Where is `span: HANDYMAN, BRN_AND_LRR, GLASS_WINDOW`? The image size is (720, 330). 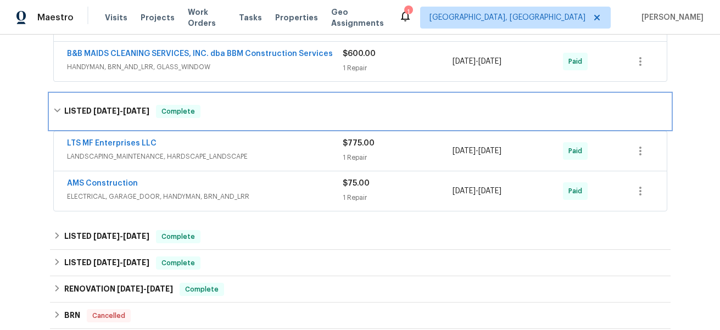 span: HANDYMAN, BRN_AND_LRR, GLASS_WINDOW is located at coordinates (205, 67).